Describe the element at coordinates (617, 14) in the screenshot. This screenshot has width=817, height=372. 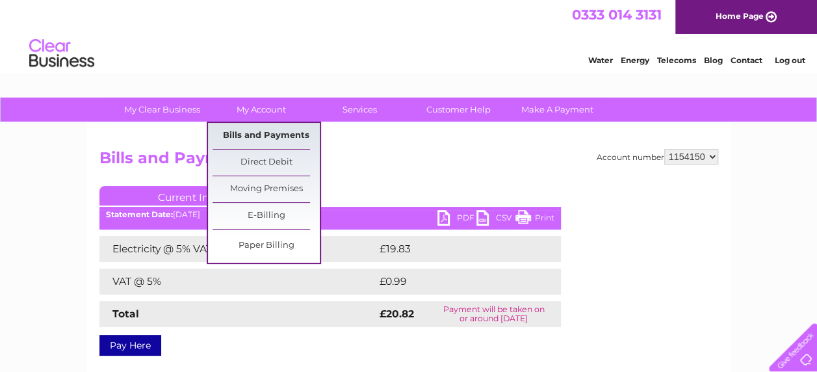
I see `a: 0333 014 3131` at that location.